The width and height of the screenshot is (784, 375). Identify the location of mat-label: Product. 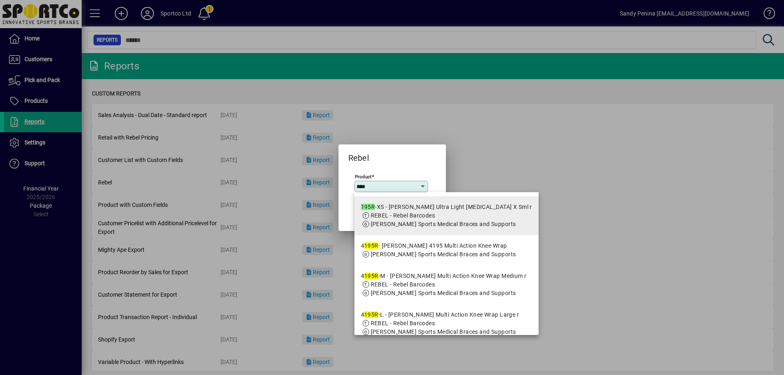
(363, 176).